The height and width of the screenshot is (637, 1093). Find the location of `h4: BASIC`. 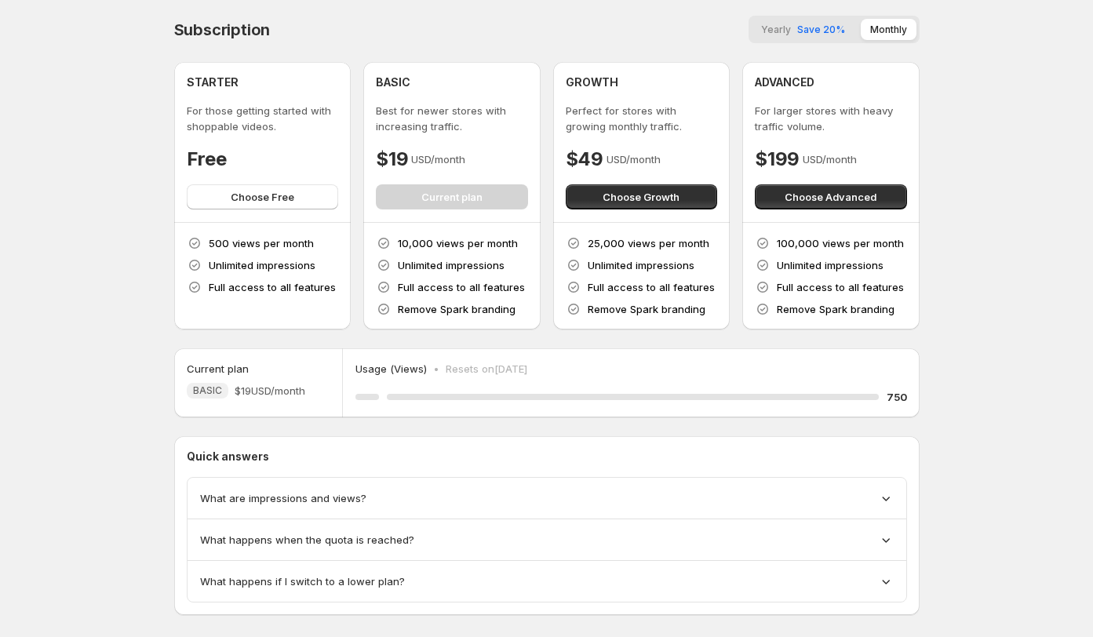

h4: BASIC is located at coordinates (393, 82).